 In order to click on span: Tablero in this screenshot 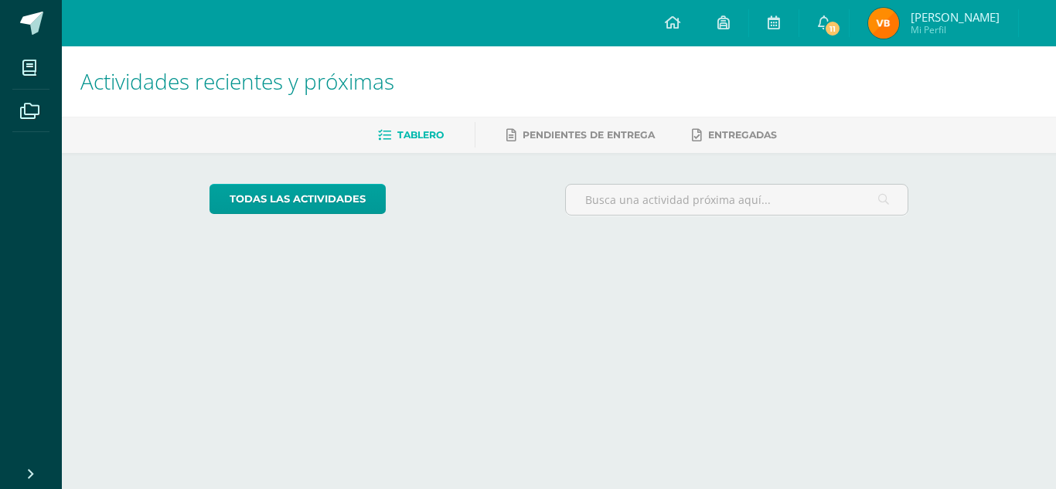, I will do `click(421, 135)`.